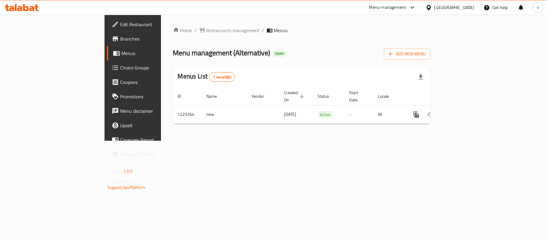 The width and height of the screenshot is (547, 240). I want to click on a: Coverage Report, so click(151, 140).